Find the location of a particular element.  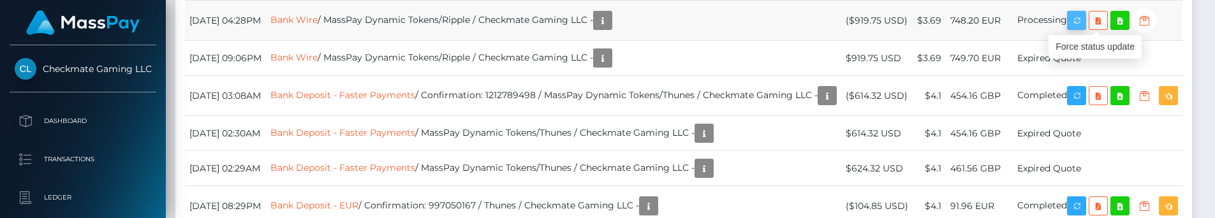

td: Completed is located at coordinates (1097, 96).